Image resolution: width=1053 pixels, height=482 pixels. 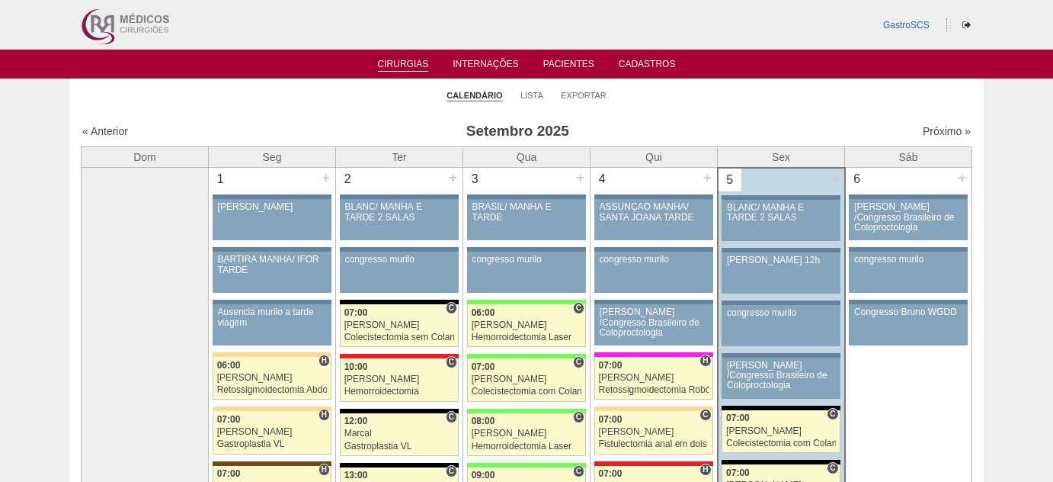 I want to click on span: 13:00, so click(x=356, y=475).